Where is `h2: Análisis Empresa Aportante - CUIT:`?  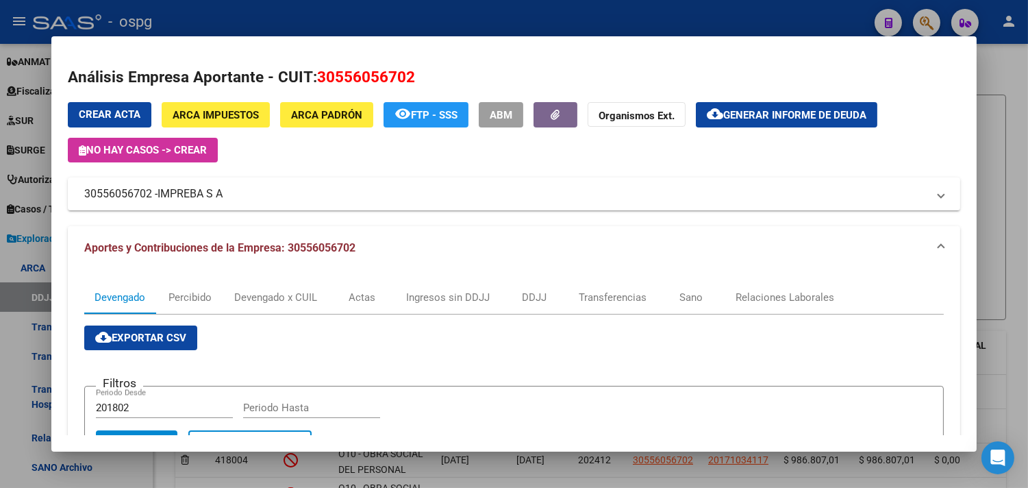 h2: Análisis Empresa Aportante - CUIT: is located at coordinates (514, 77).